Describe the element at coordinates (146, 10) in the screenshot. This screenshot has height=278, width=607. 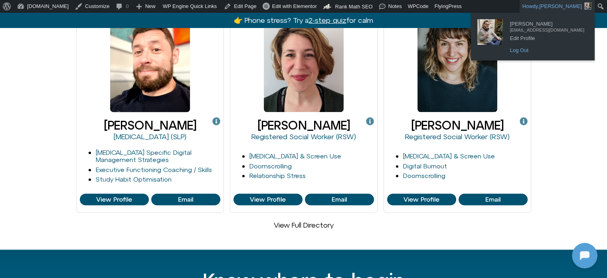
I see `svg: Close Chatbot Button` at that location.